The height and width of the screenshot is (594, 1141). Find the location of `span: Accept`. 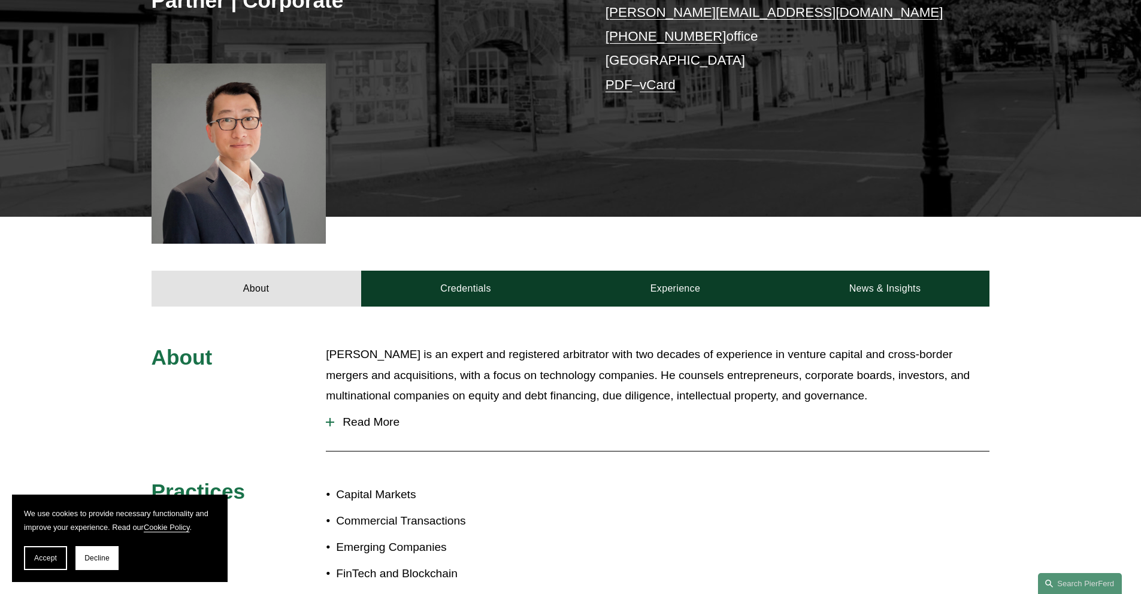

span: Accept is located at coordinates (46, 558).